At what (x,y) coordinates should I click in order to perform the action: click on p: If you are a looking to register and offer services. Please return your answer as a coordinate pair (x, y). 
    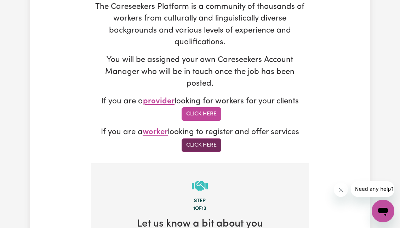
    Looking at the image, I should click on (200, 139).